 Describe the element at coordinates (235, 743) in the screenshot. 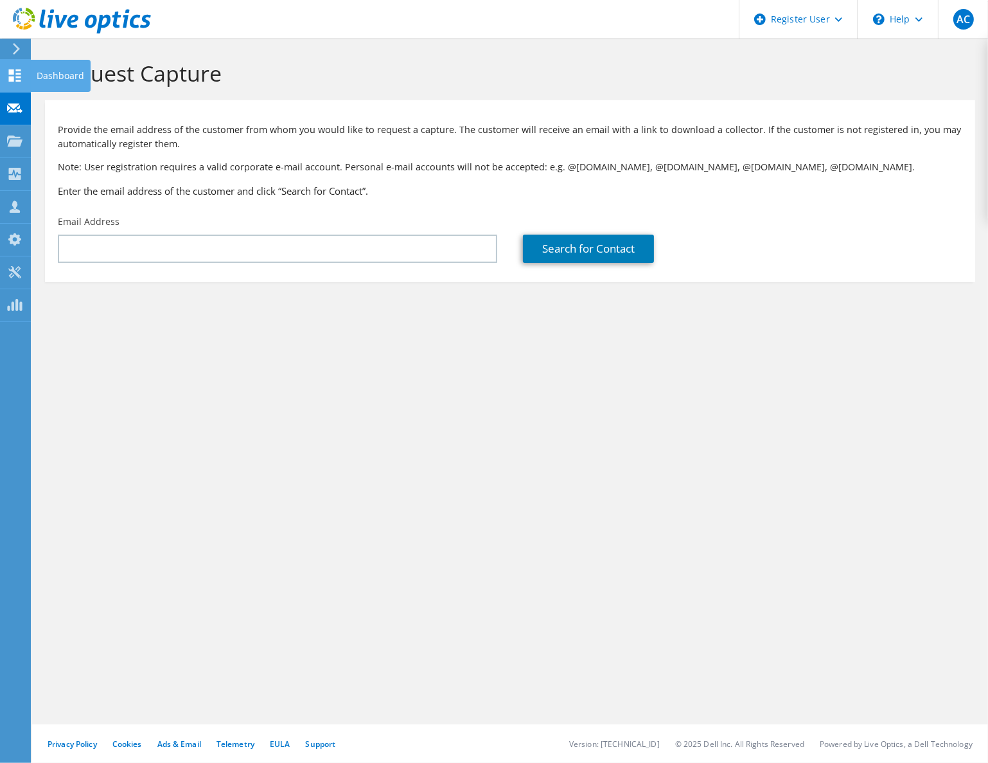

I see `a: Telemetry` at that location.